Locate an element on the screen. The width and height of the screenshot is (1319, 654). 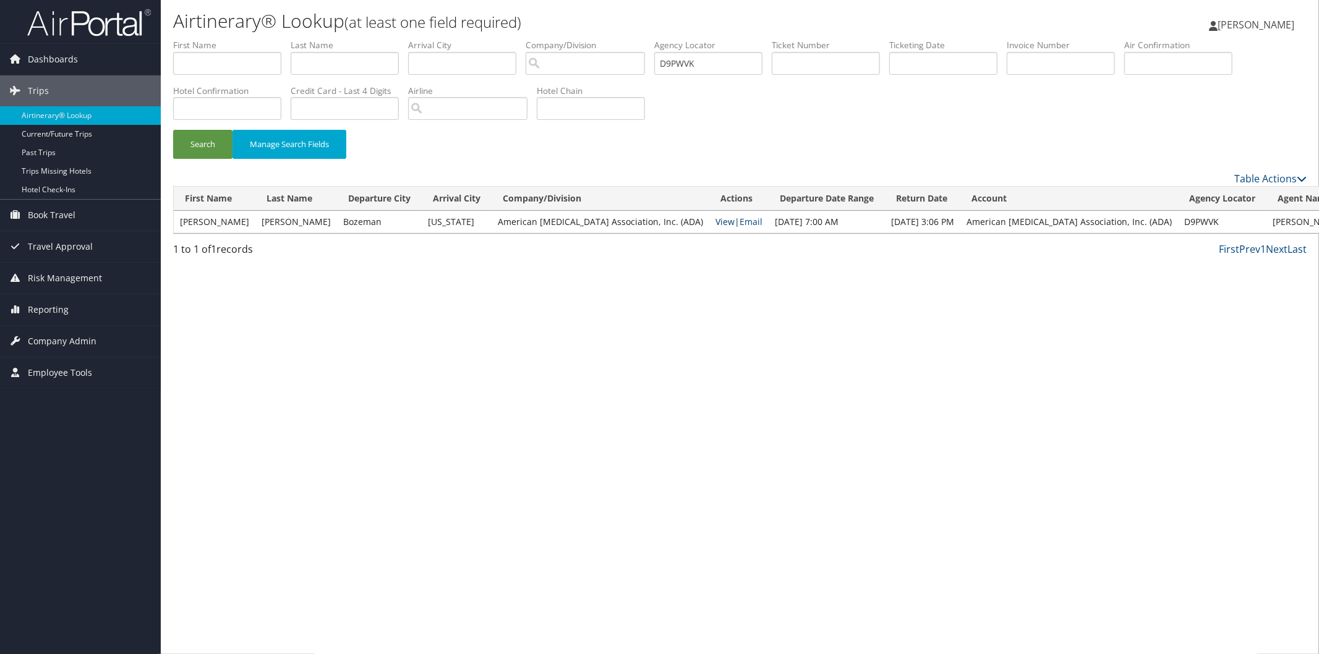
th: Return Date: activate to sort column ascending is located at coordinates (923, 199).